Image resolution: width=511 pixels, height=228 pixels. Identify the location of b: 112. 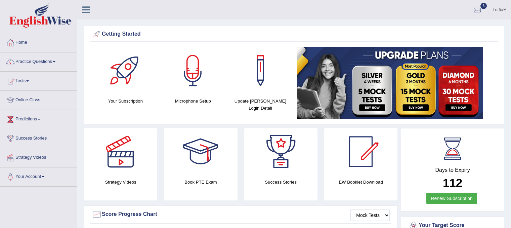
(452, 182).